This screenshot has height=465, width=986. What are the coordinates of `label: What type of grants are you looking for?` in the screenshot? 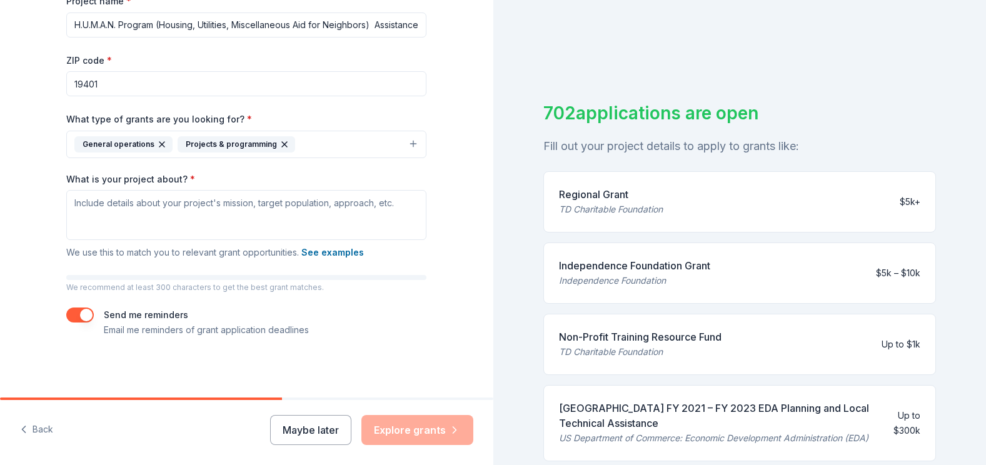 It's located at (159, 119).